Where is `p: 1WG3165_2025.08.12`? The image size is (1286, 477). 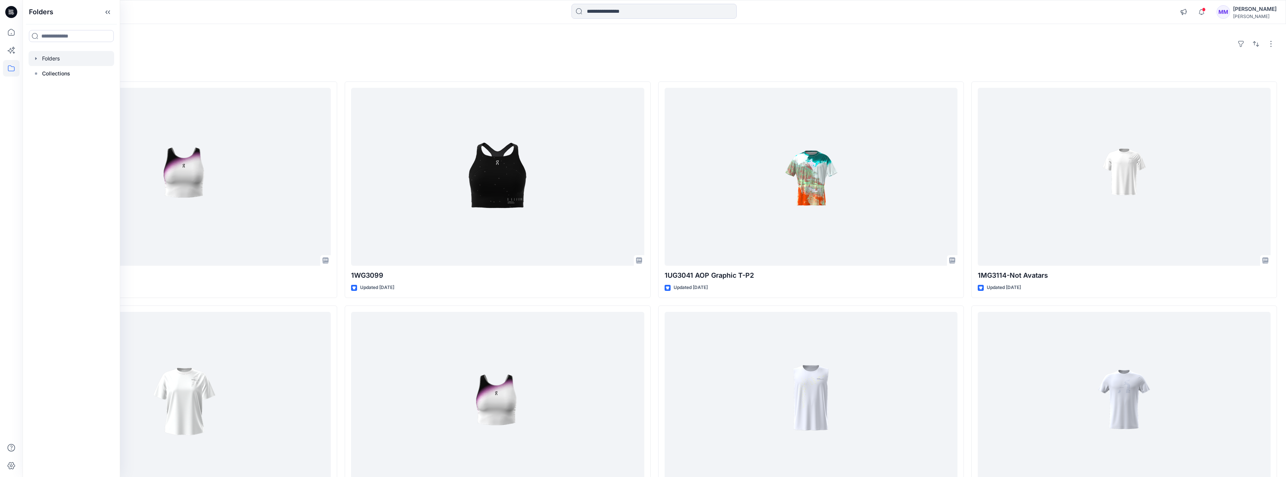 p: 1WG3165_2025.08.12 is located at coordinates (184, 276).